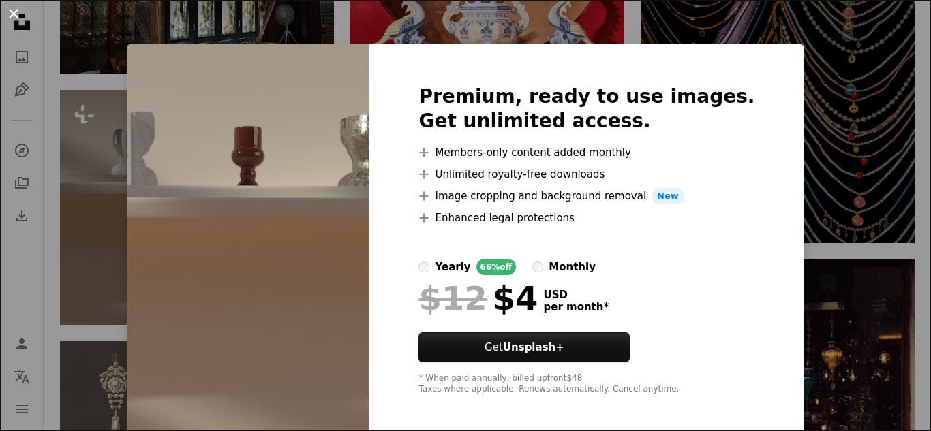  Describe the element at coordinates (586, 384) in the screenshot. I see `div: * When paid annually, billed upfront $48 Taxes where applicable. Renews automatically. Cancel any...` at that location.